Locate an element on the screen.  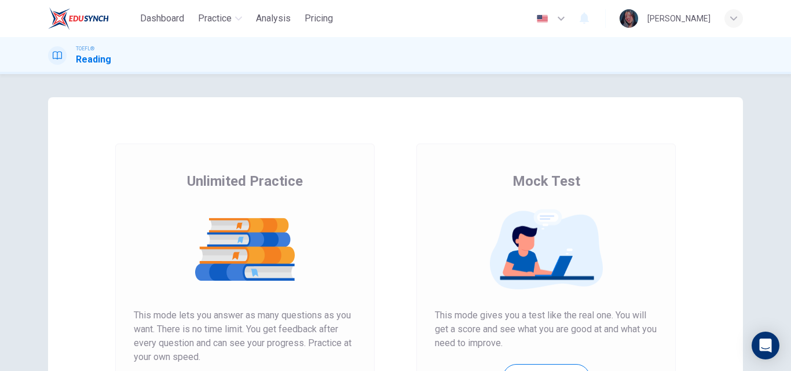
img: Profile picture is located at coordinates (629, 19).